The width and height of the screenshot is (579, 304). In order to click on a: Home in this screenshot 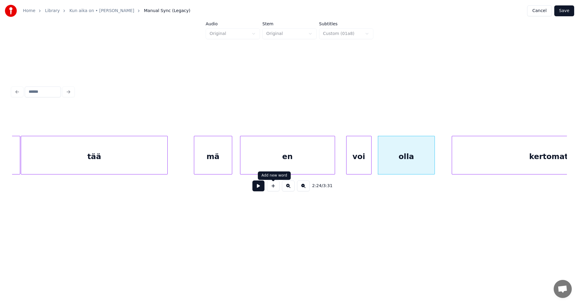, I will do `click(29, 11)`.